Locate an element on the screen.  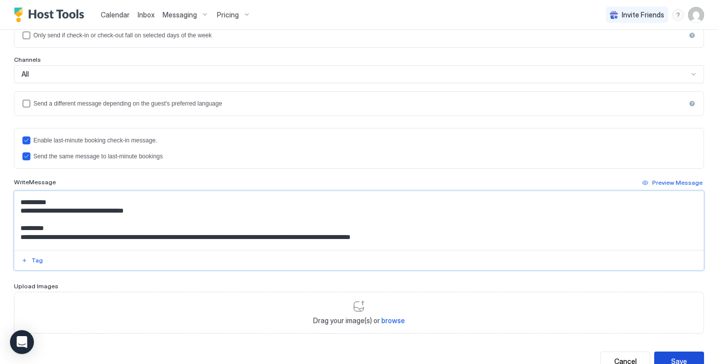
button: Tag is located at coordinates (32, 261).